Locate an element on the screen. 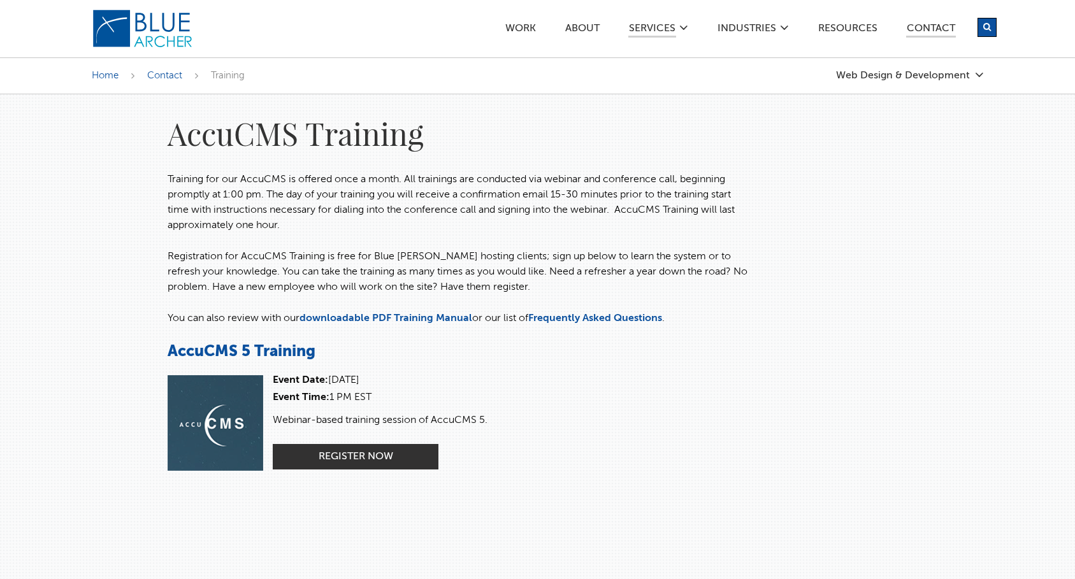 This screenshot has height=579, width=1075. img: Blue Archer Logo is located at coordinates (143, 29).